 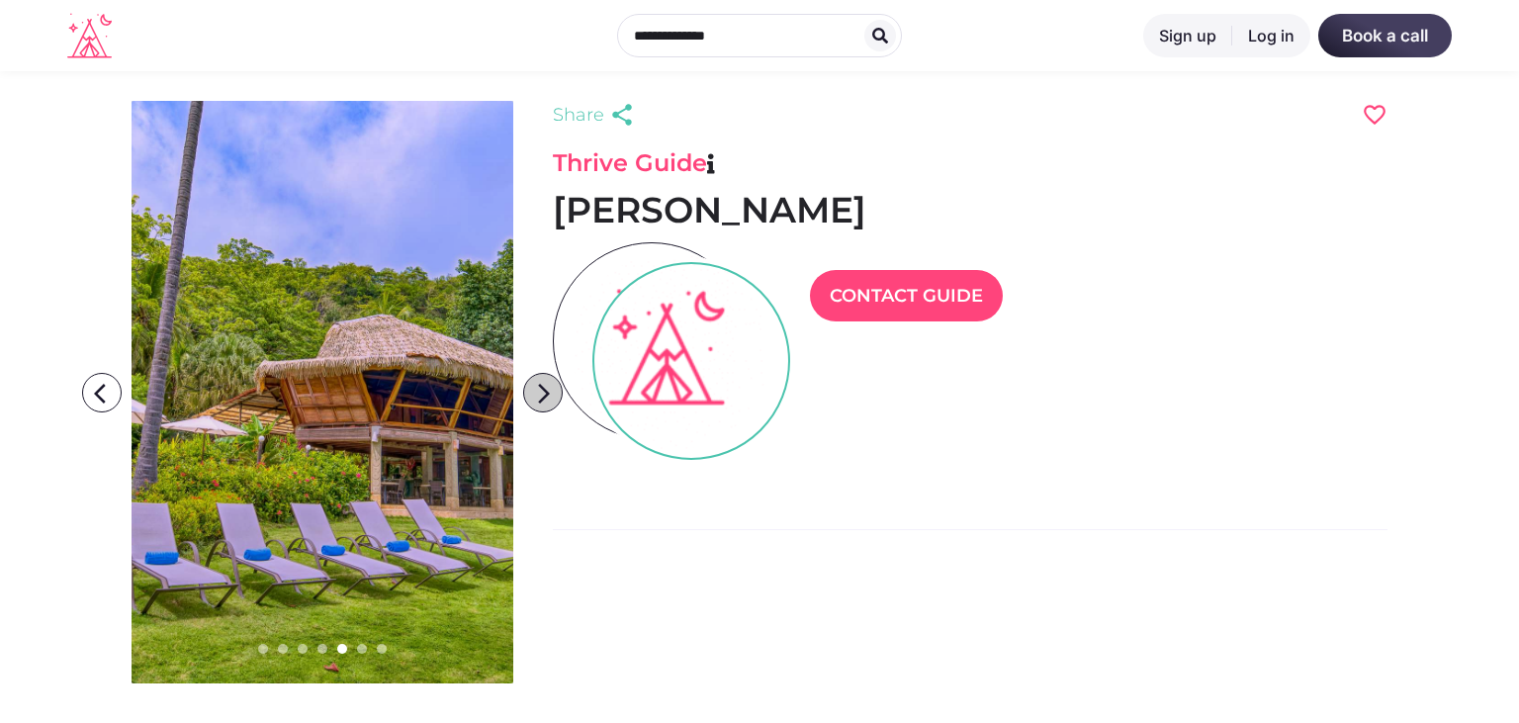 What do you see at coordinates (1188, 36) in the screenshot?
I see `a: Sign up` at bounding box center [1188, 36].